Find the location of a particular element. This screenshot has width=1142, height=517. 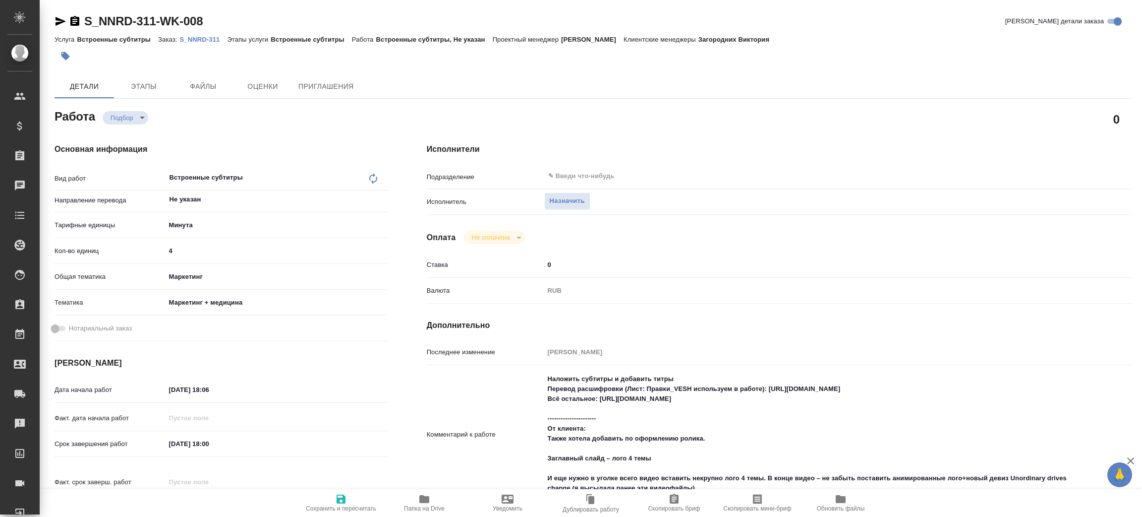

button: Добавить тэг is located at coordinates (65, 56).